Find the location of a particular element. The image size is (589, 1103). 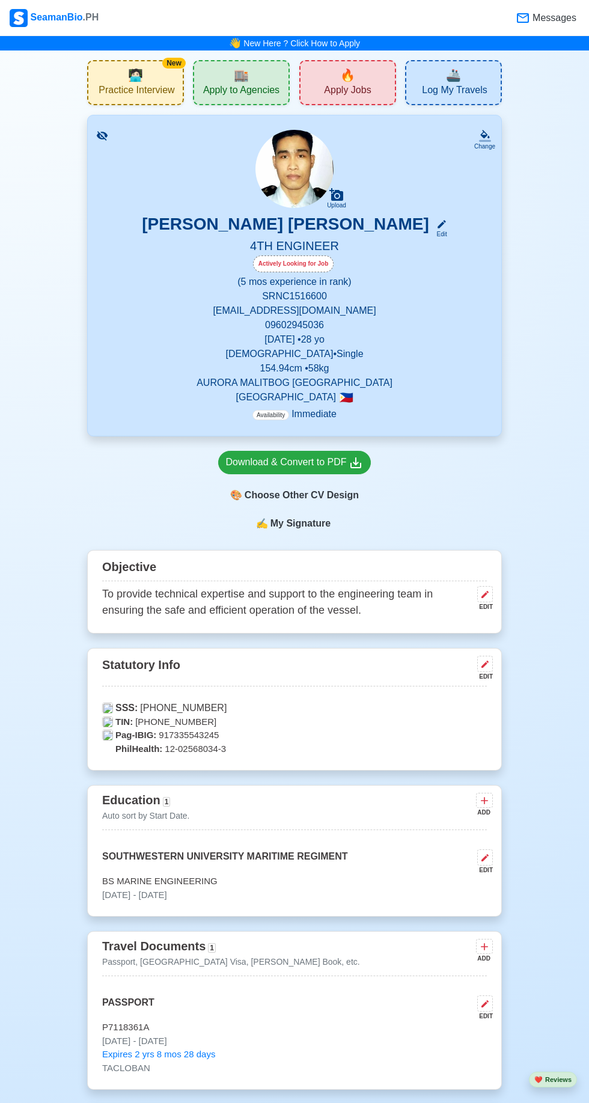

span: Expires 2 yrs 8 mos 28 days is located at coordinates (159, 1054).